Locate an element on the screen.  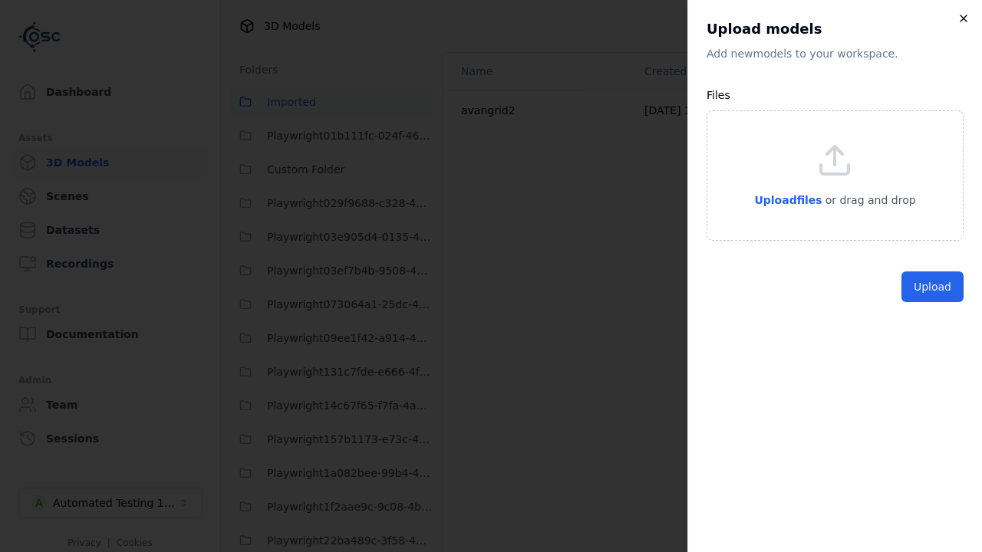
button: Upload is located at coordinates (932, 287).